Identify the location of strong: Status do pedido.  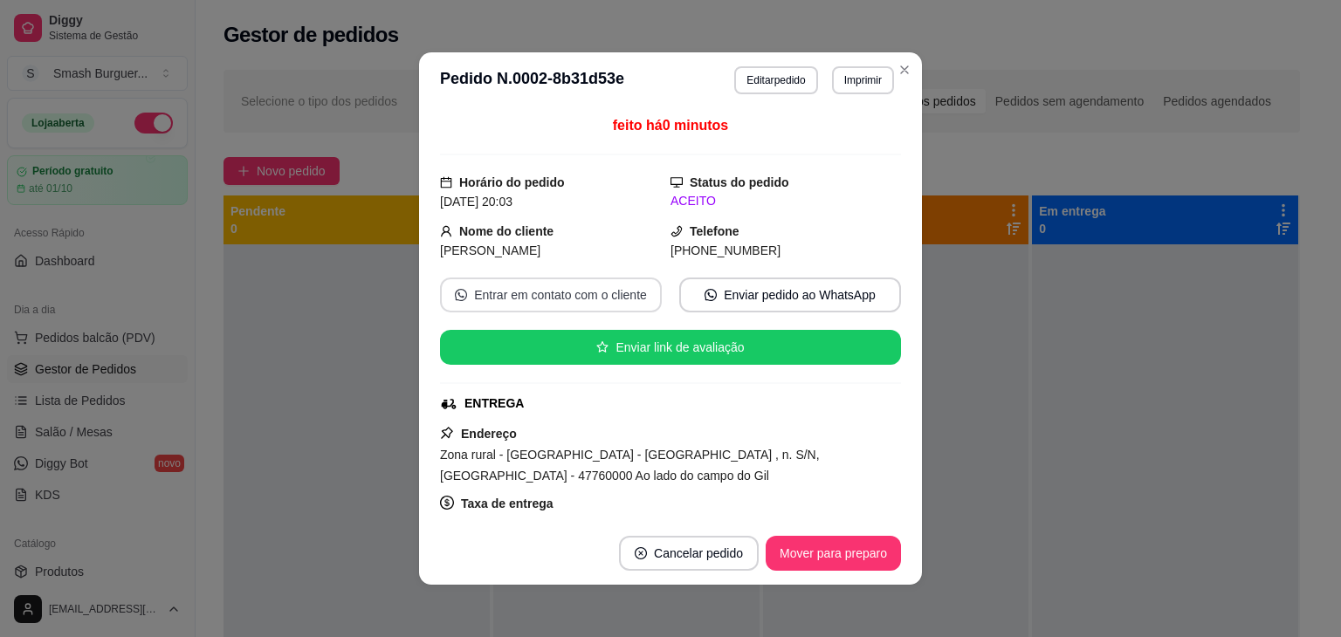
(740, 182).